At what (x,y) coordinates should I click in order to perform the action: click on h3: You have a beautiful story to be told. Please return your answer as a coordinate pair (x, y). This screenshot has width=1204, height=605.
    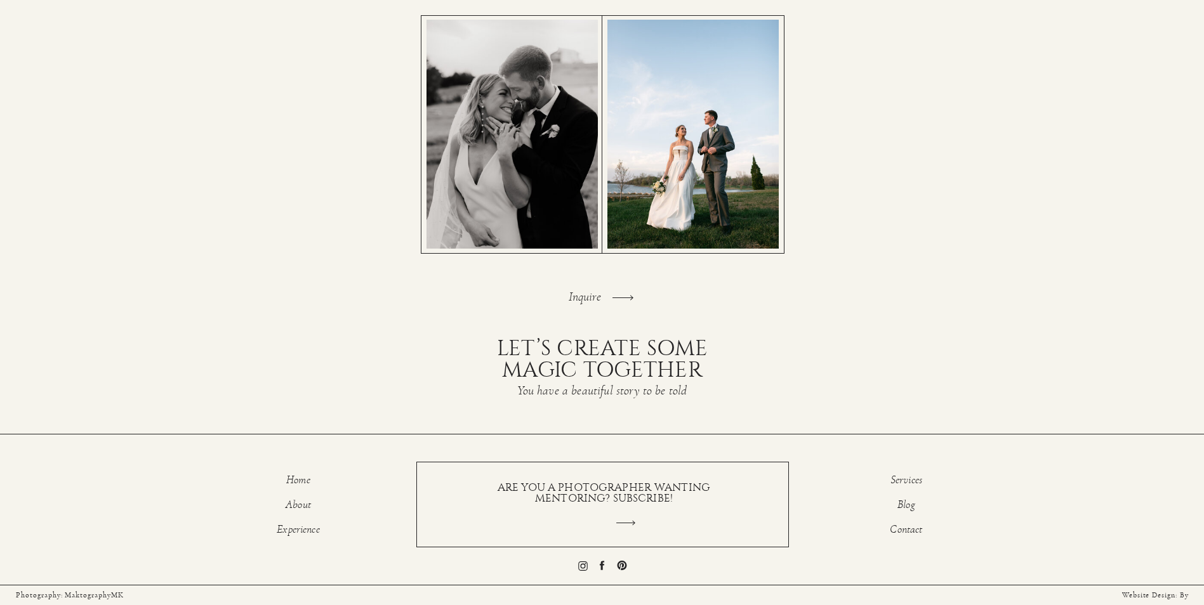
    Looking at the image, I should click on (602, 393).